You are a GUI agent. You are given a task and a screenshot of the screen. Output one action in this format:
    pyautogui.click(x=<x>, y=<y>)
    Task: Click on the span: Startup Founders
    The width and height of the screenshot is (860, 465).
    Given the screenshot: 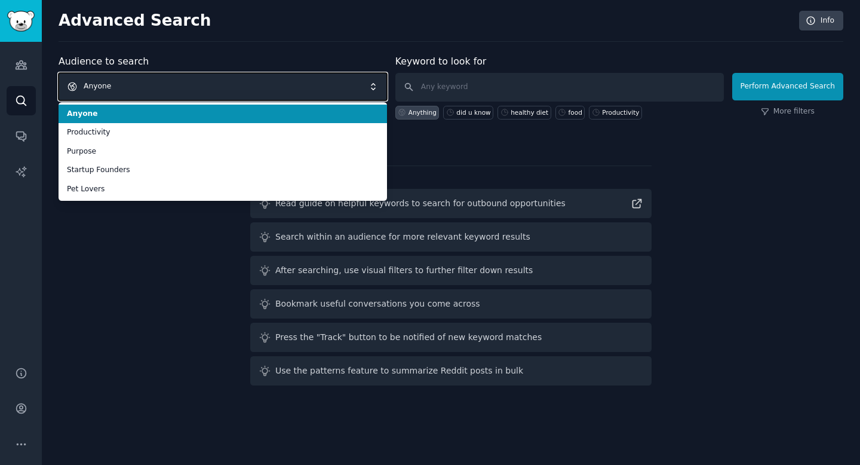 What is the action you would take?
    pyautogui.click(x=223, y=170)
    